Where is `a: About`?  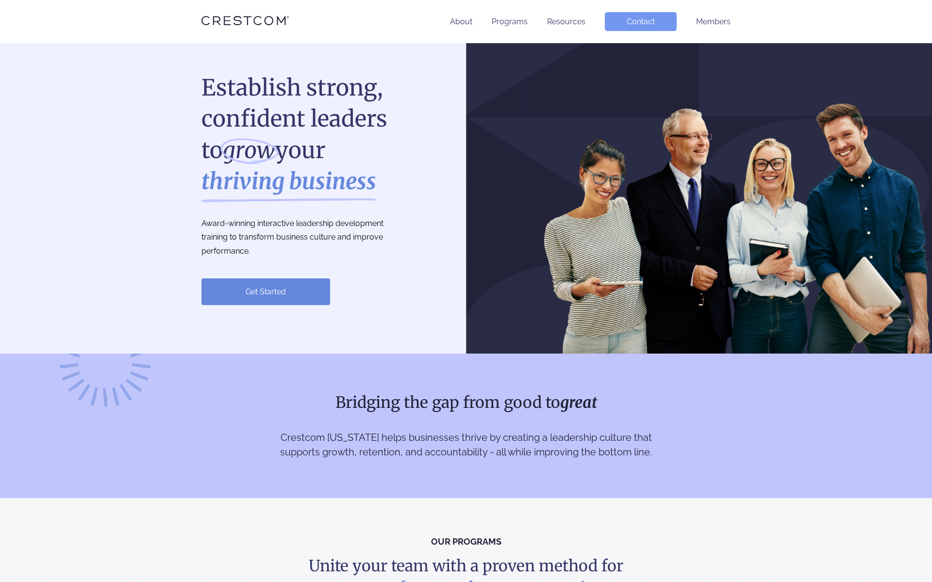
a: About is located at coordinates (461, 21).